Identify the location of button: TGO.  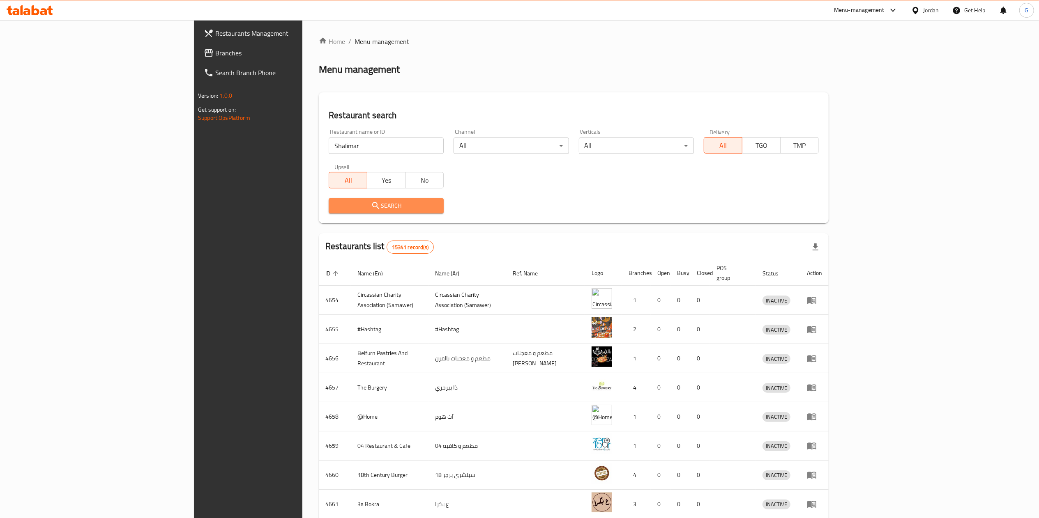
(761, 145).